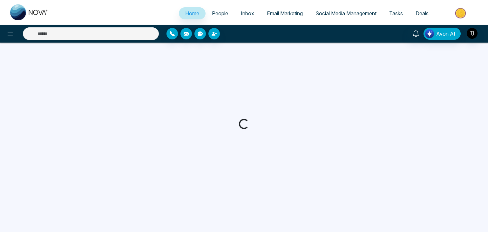 The image size is (488, 232). What do you see at coordinates (346, 13) in the screenshot?
I see `span: Social Media Management` at bounding box center [346, 13].